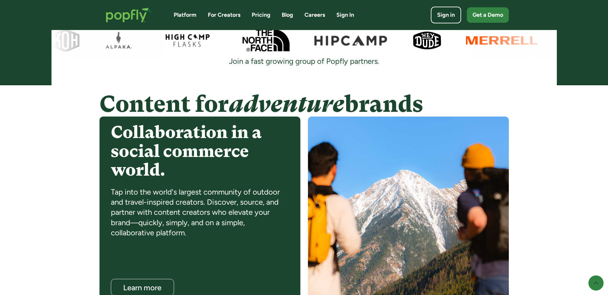  What do you see at coordinates (261, 15) in the screenshot?
I see `a: Pricing` at bounding box center [261, 15].